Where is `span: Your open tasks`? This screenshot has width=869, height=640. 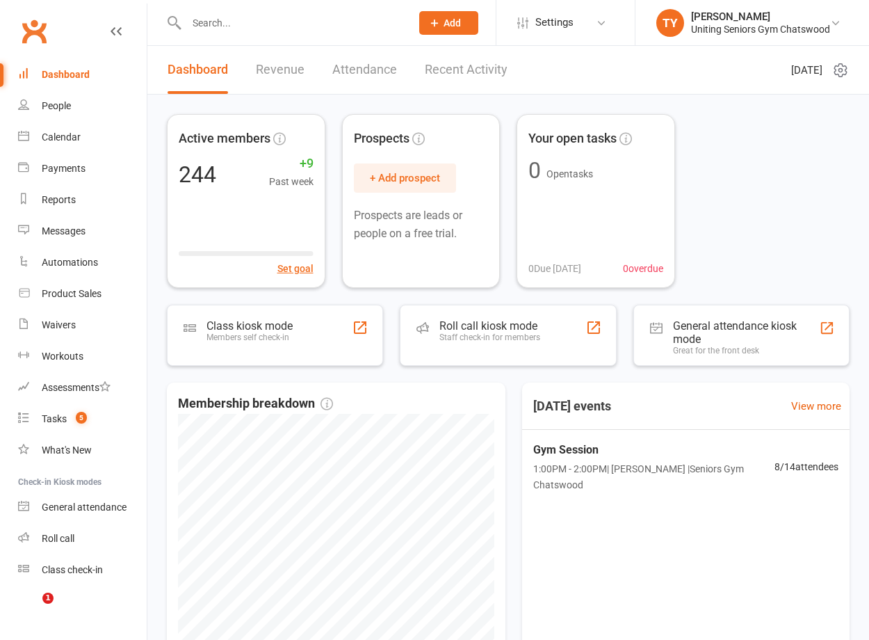 span: Your open tasks is located at coordinates (572, 138).